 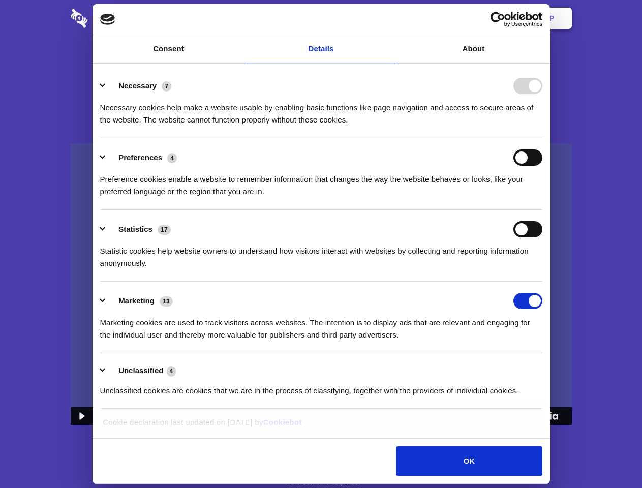 What do you see at coordinates (108, 19) in the screenshot?
I see `img: logo` at bounding box center [108, 19].